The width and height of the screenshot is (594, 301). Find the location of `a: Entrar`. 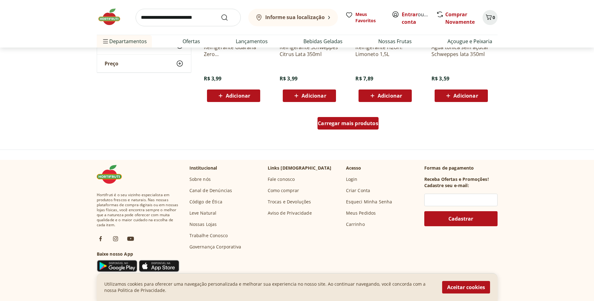

a: Entrar is located at coordinates (409, 14).